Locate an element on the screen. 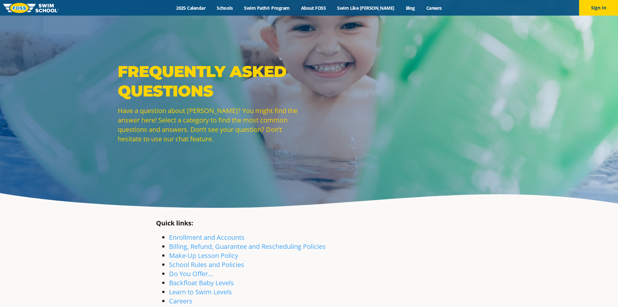 This screenshot has height=307, width=618. p: Frequently Asked Questions is located at coordinates (212, 81).